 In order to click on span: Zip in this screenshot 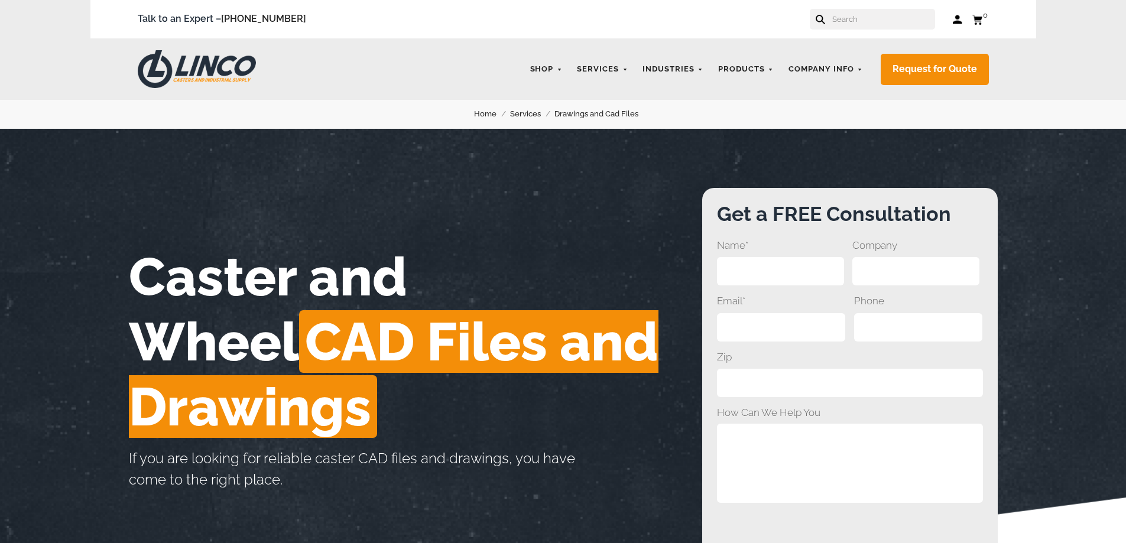, I will do `click(850, 357)`.